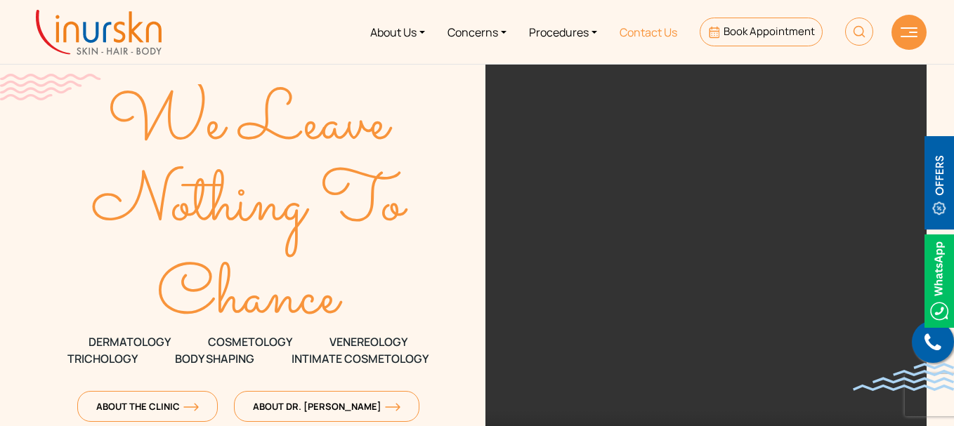 The width and height of the screenshot is (954, 426). What do you see at coordinates (939, 280) in the screenshot?
I see `a: Whatsappicon` at bounding box center [939, 280].